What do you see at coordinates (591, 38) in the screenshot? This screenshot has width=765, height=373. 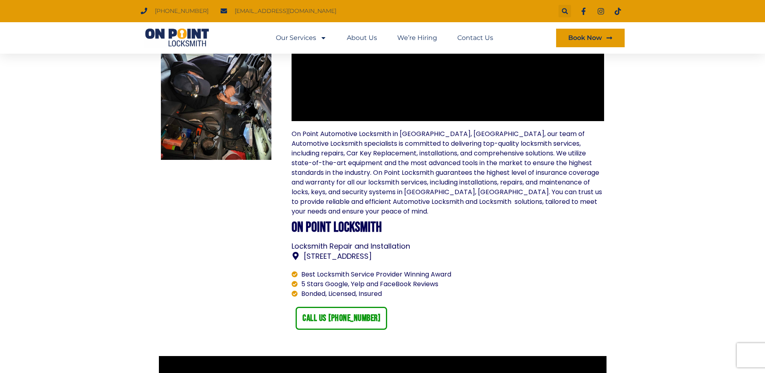 I see `a: Book Now` at bounding box center [591, 38].